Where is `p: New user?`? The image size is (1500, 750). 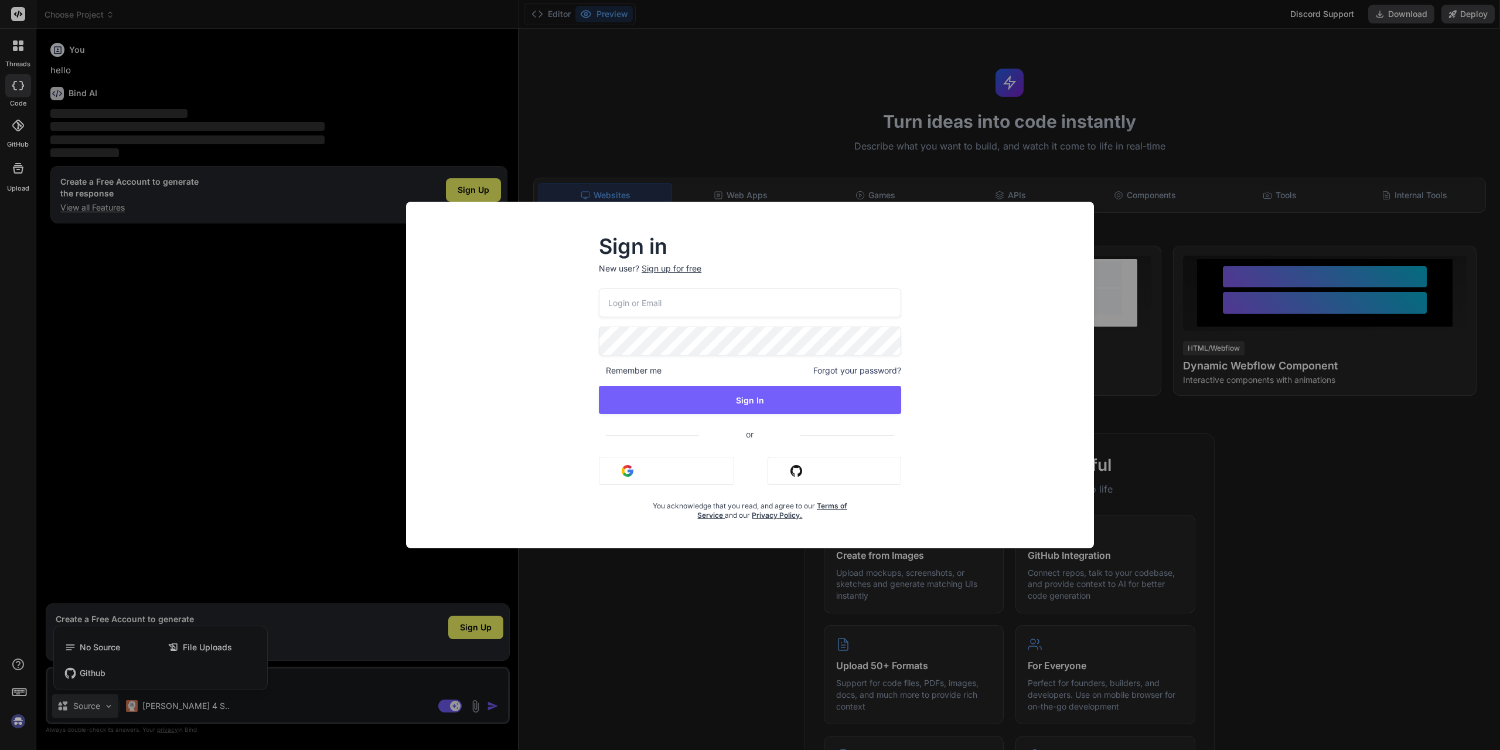
p: New user? is located at coordinates (750, 275).